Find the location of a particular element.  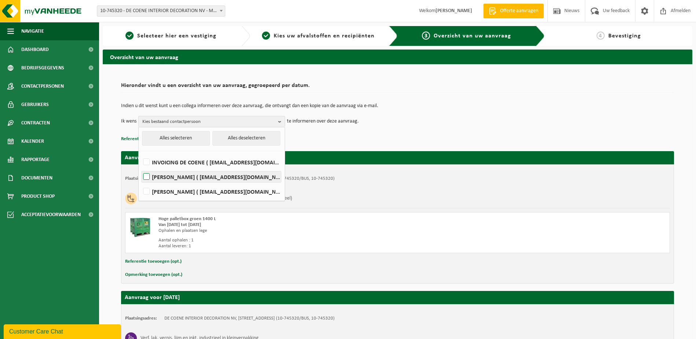

a: 1Selecteer hier een vestiging is located at coordinates (171, 36).